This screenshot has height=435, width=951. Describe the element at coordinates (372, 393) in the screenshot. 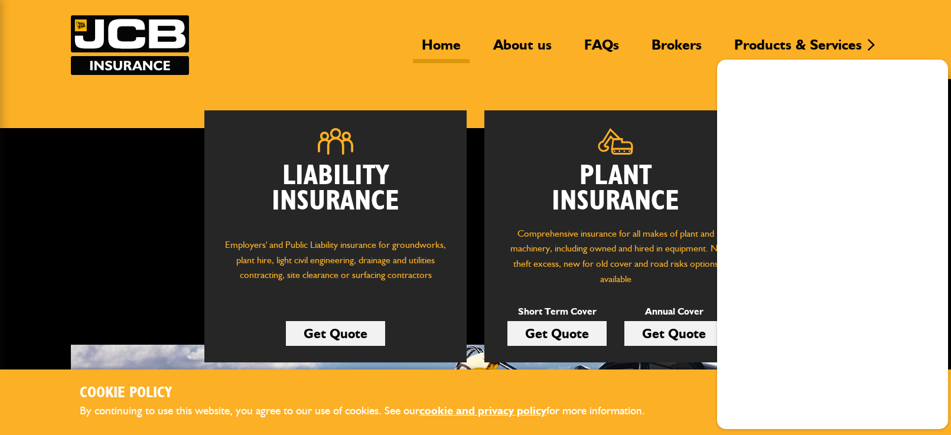

I see `h2: Cookie Policy` at that location.